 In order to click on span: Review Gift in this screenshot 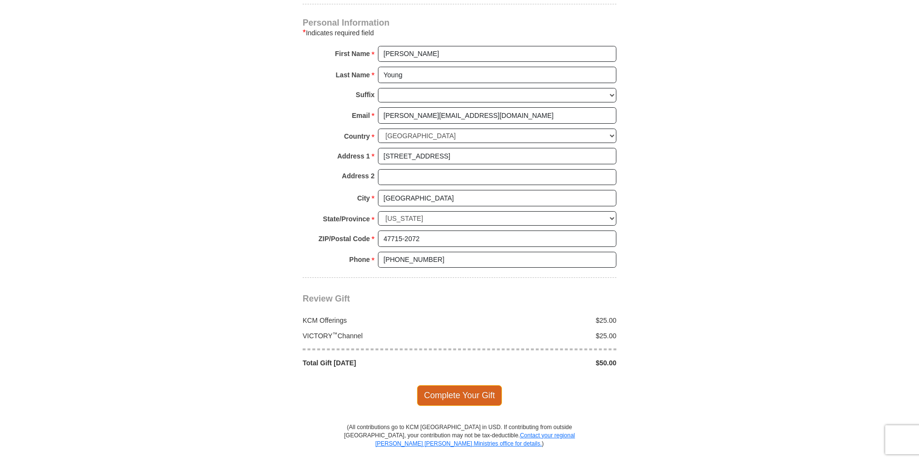, I will do `click(326, 298)`.